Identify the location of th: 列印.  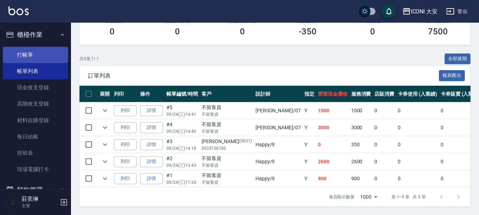
(125, 94).